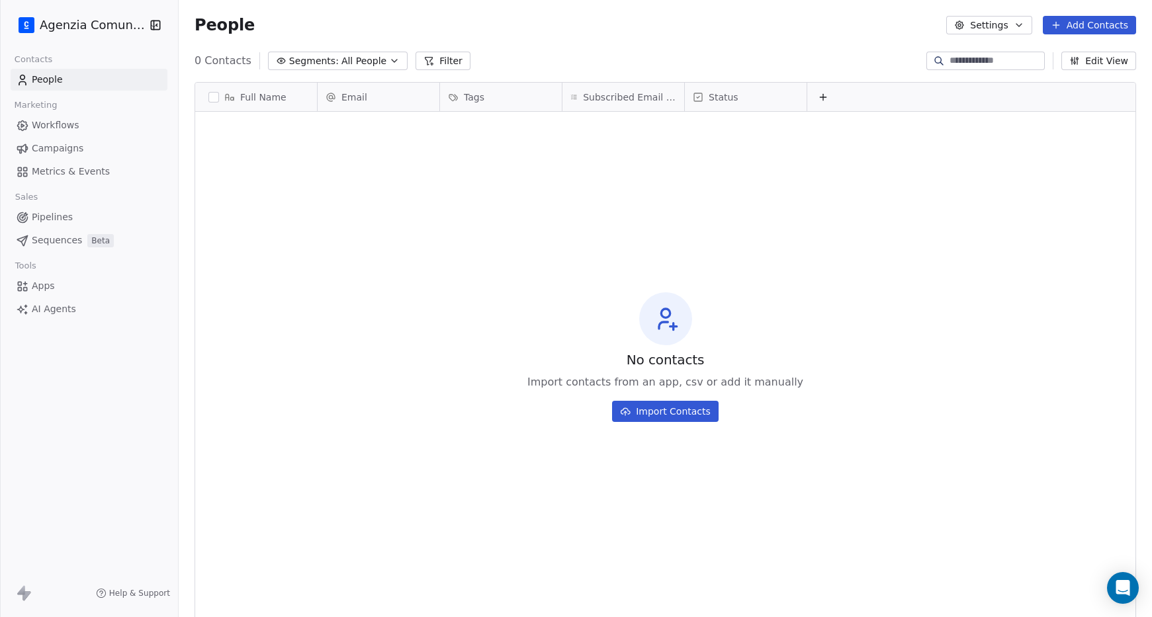 The height and width of the screenshot is (617, 1152). Describe the element at coordinates (988, 25) in the screenshot. I see `button: Settings` at that location.